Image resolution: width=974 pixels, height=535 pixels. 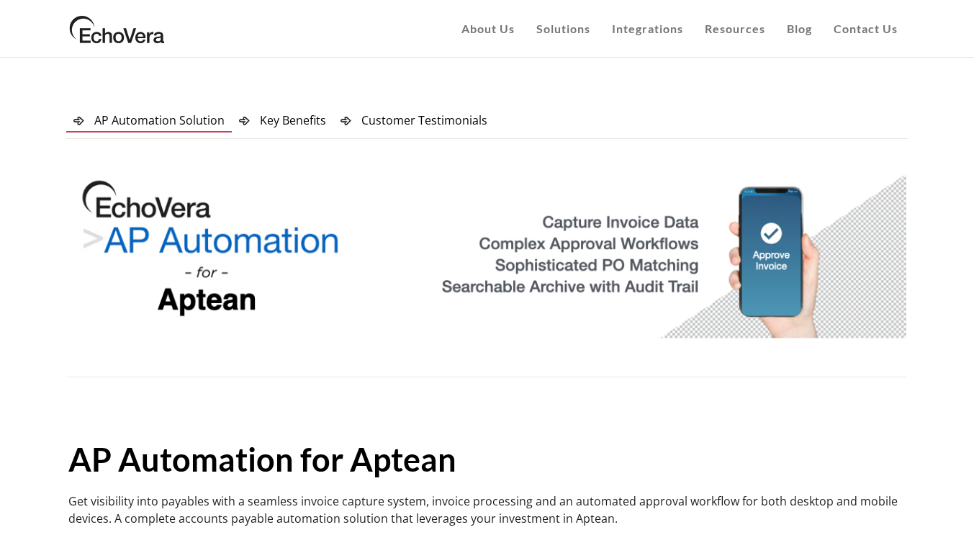 I want to click on a: Key Benefits, so click(x=282, y=120).